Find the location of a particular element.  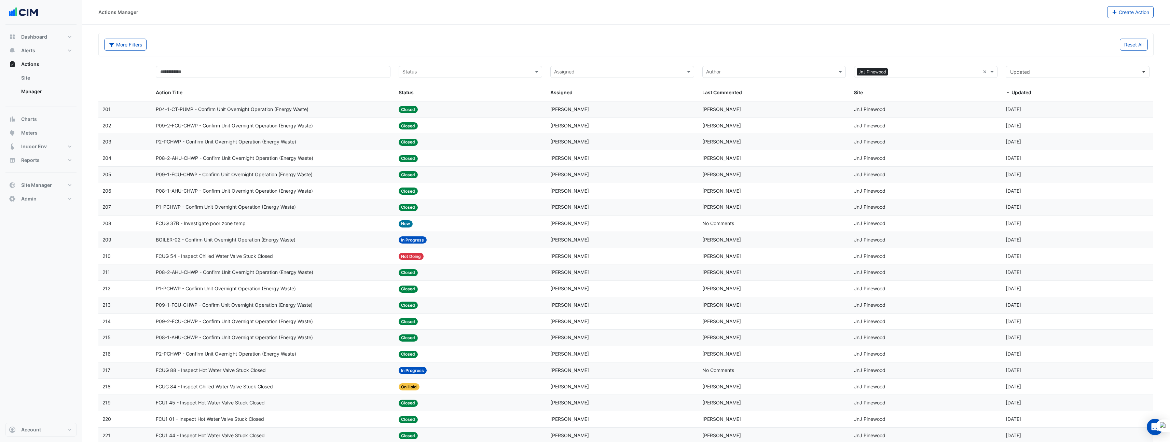

span: 2024-11-27T16:08:41.377 is located at coordinates (1013, 337).